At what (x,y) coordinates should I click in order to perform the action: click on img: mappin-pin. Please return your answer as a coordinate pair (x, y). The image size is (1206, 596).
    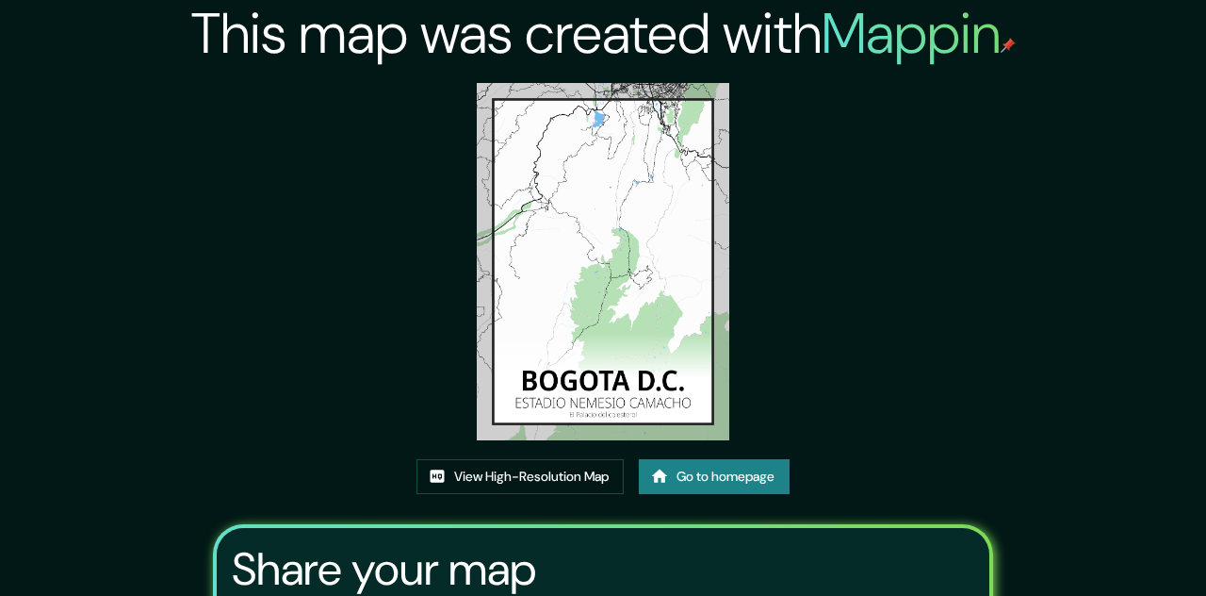
    Looking at the image, I should click on (1008, 45).